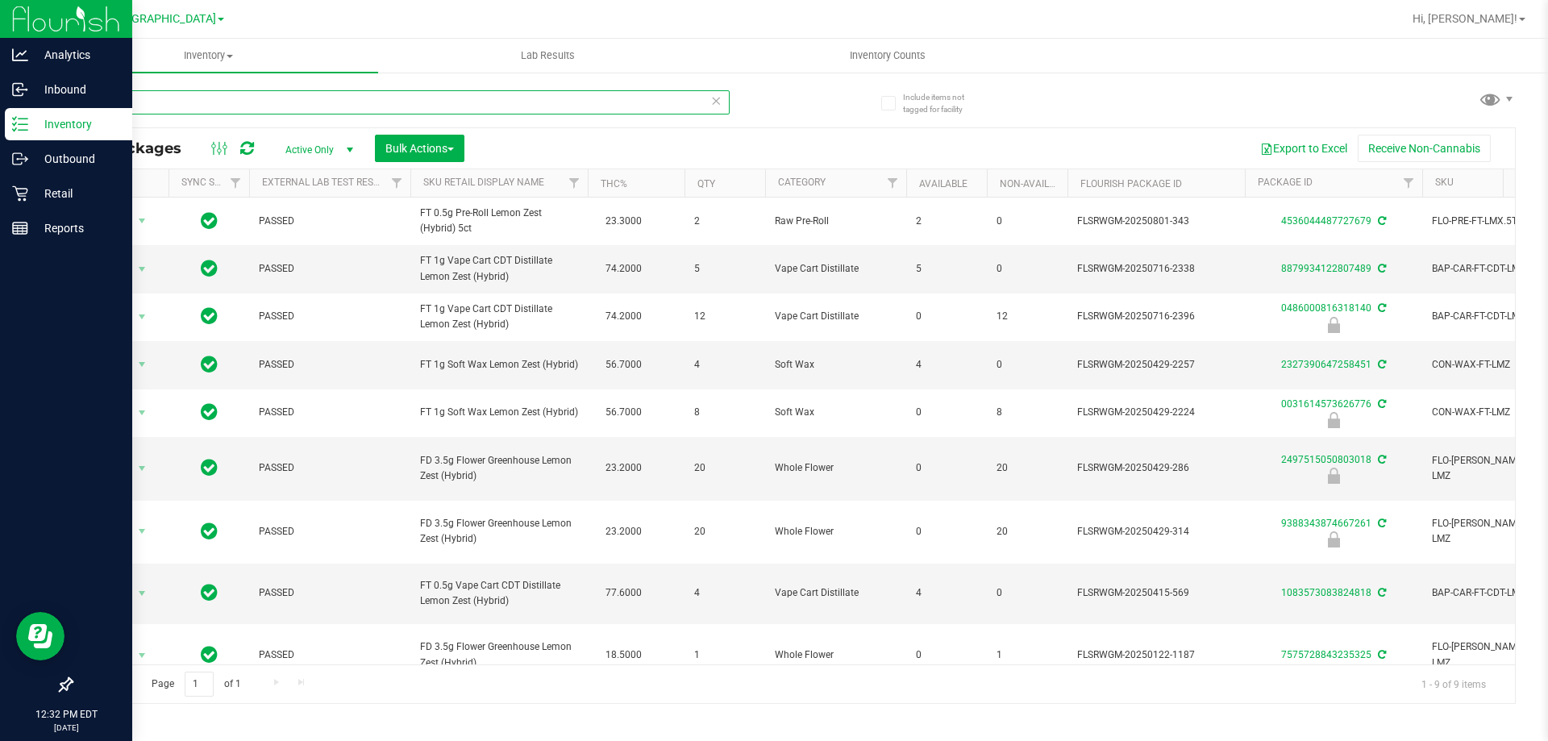 Image resolution: width=1548 pixels, height=741 pixels. What do you see at coordinates (1156, 654) in the screenshot?
I see `span: FLSRWGM-20250122-1187` at bounding box center [1156, 654].